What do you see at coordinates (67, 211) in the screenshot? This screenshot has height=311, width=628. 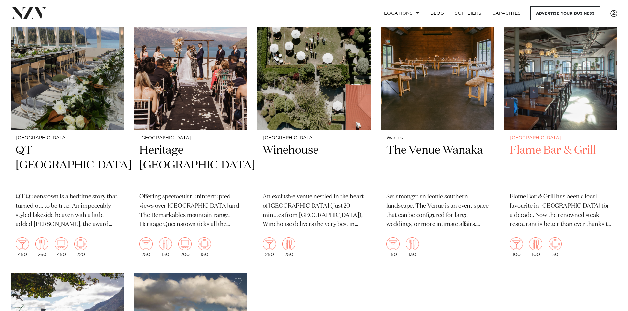 I see `p: QT Queenstown is a bedtime story that turned out to be true. An impeccably styled lakeside heaven...` at bounding box center [67, 211].